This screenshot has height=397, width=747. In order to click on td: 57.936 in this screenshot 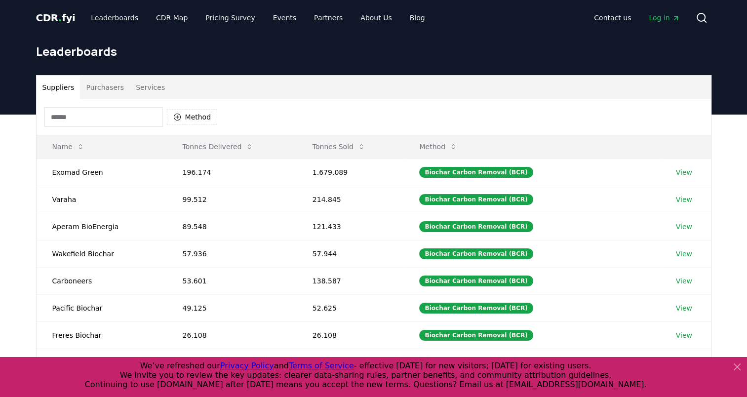, I will do `click(231, 253)`.